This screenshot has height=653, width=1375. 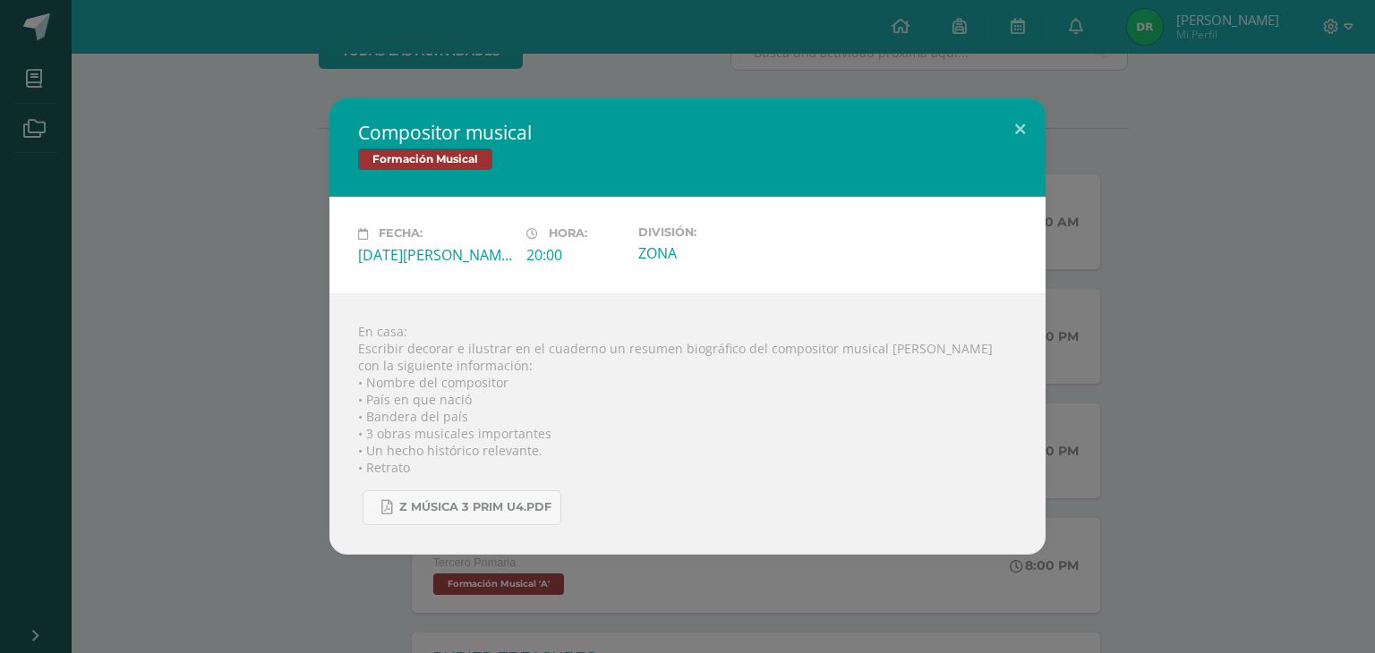 I want to click on h2: Compositor musical, so click(x=687, y=132).